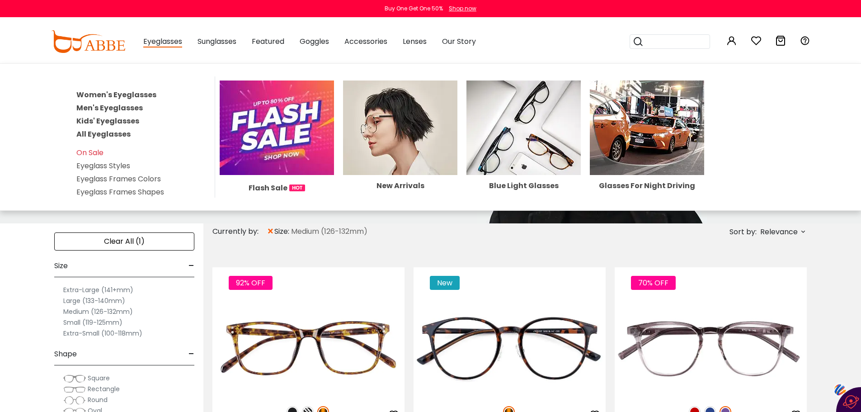 This screenshot has width=861, height=412. I want to click on div: Shop now, so click(462, 9).